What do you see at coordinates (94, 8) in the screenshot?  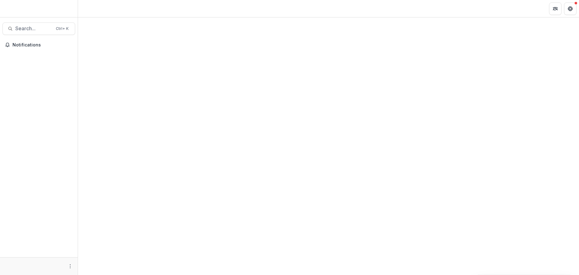 I see `nav: breadcrumb` at bounding box center [94, 8].